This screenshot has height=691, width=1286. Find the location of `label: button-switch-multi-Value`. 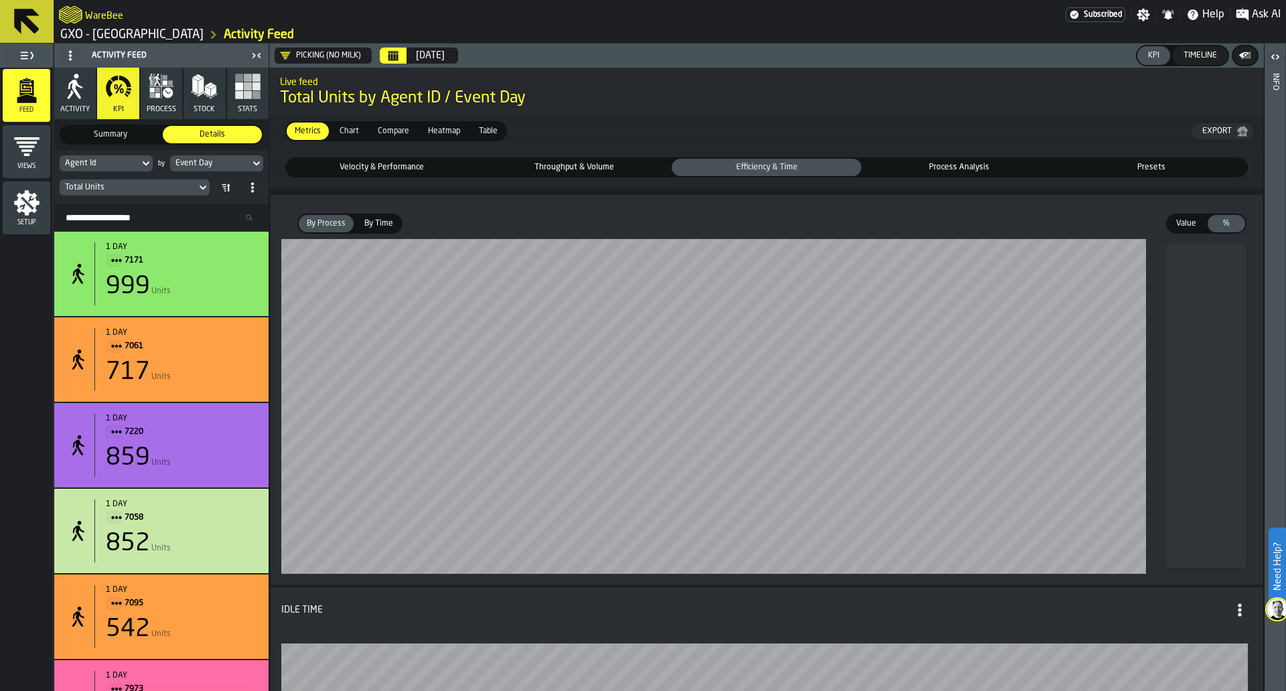

label: button-switch-multi-Value is located at coordinates (1187, 224).